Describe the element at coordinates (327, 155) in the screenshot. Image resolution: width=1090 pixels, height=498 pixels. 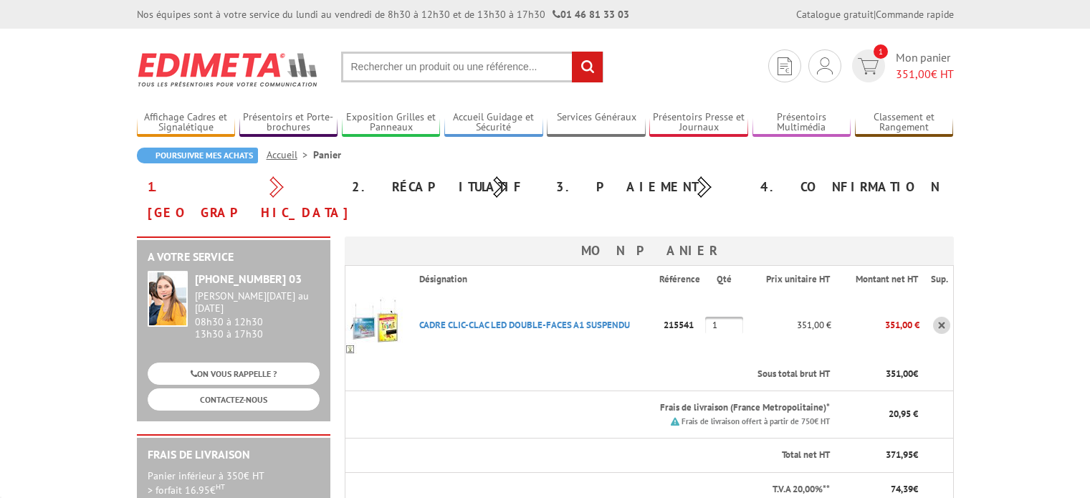
I see `li: Panier` at that location.